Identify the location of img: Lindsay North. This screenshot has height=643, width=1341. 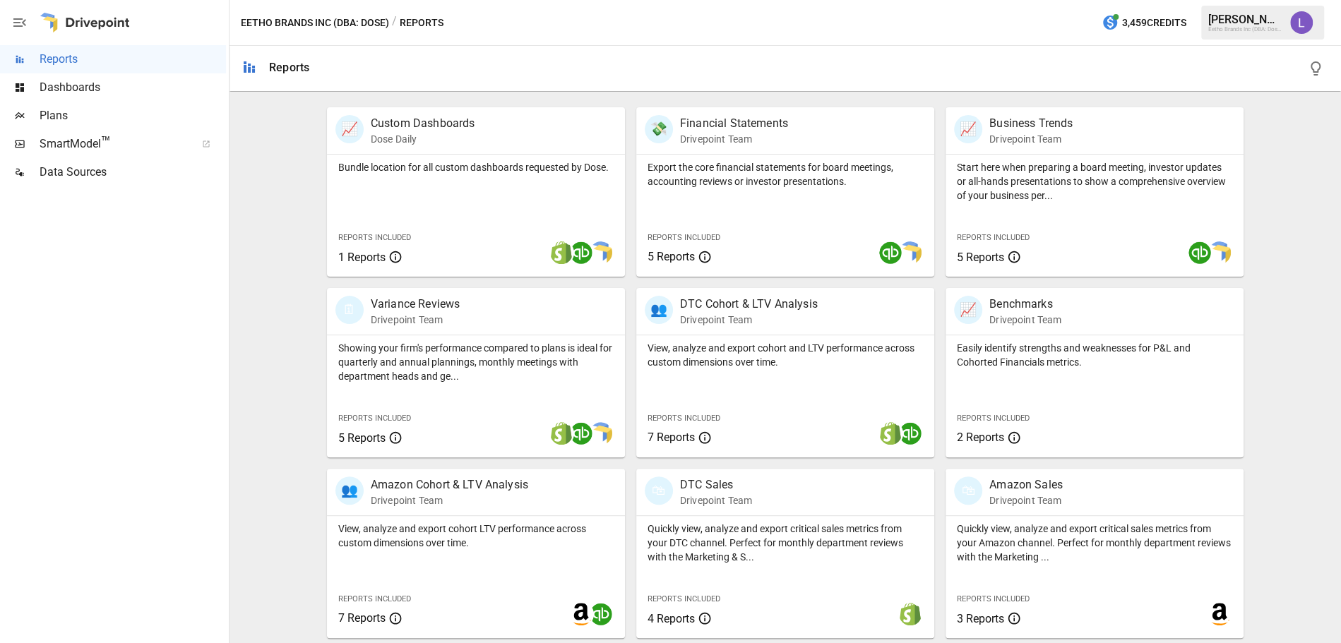
(1301, 23).